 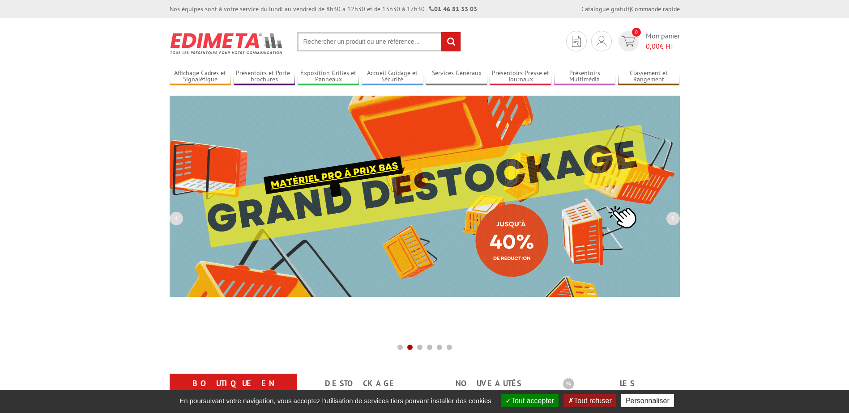 What do you see at coordinates (233, 392) in the screenshot?
I see `a: Boutique en ligne` at bounding box center [233, 392].